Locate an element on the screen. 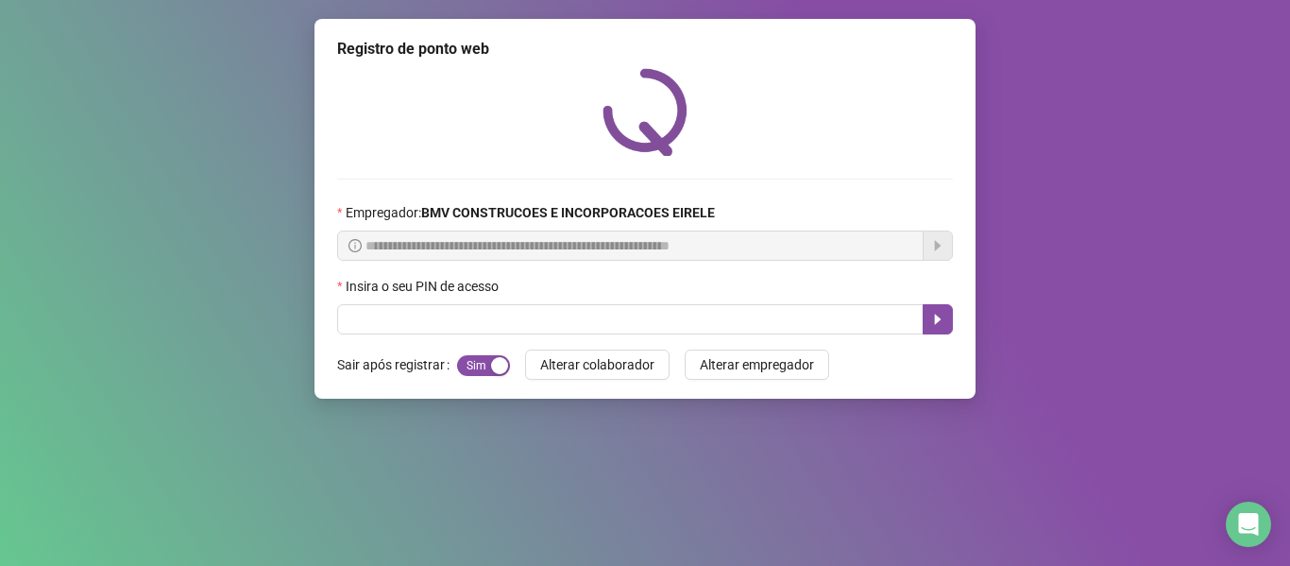  label: Insira o seu PIN de acesso is located at coordinates (424, 286).